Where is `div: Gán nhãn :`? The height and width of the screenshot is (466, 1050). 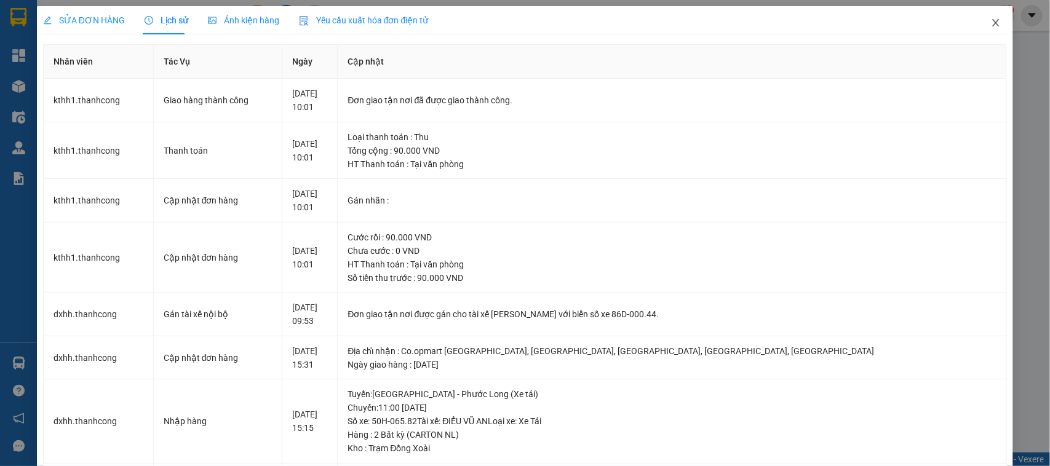
div: Gán nhãn : is located at coordinates (672, 201).